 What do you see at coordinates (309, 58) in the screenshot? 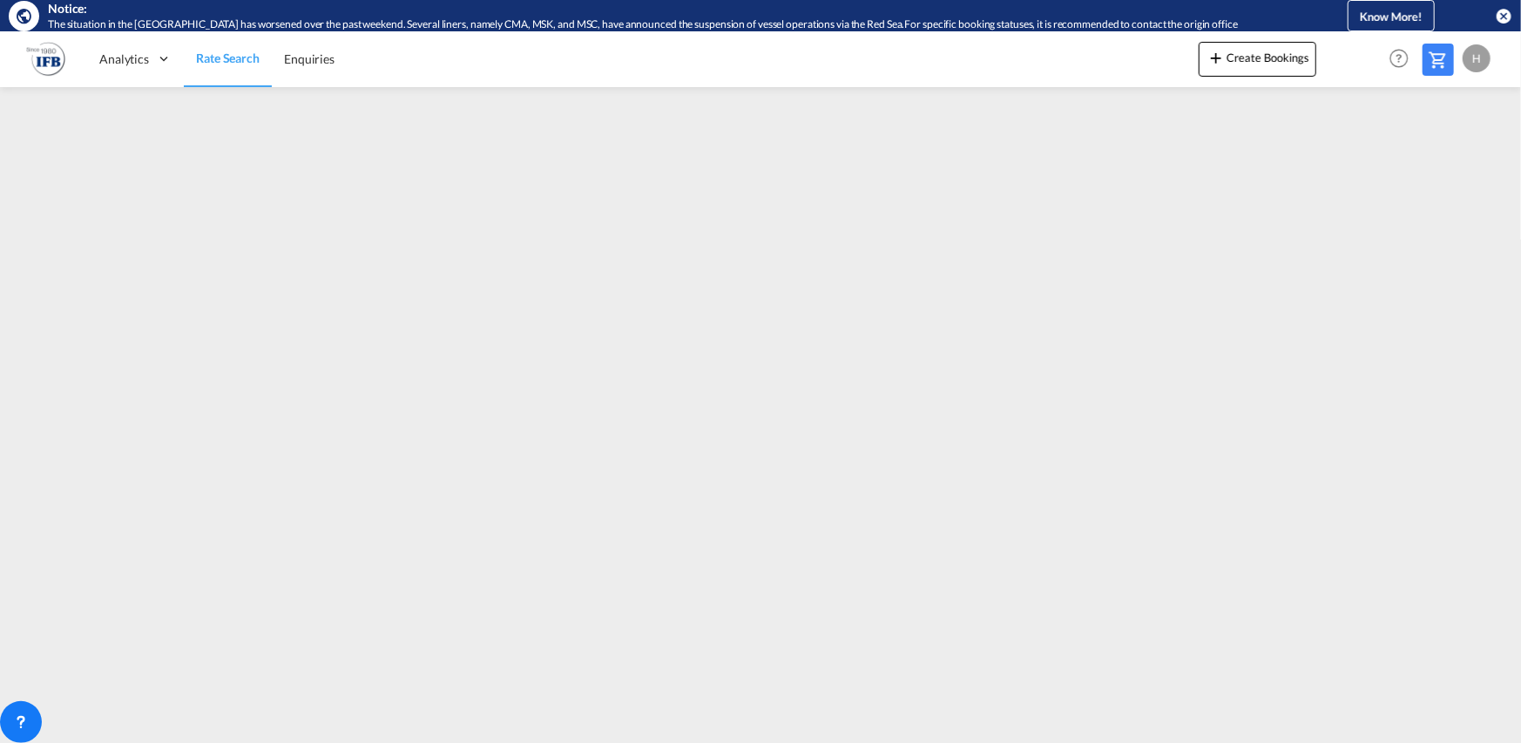
I see `a: Enquiries` at bounding box center [309, 58].